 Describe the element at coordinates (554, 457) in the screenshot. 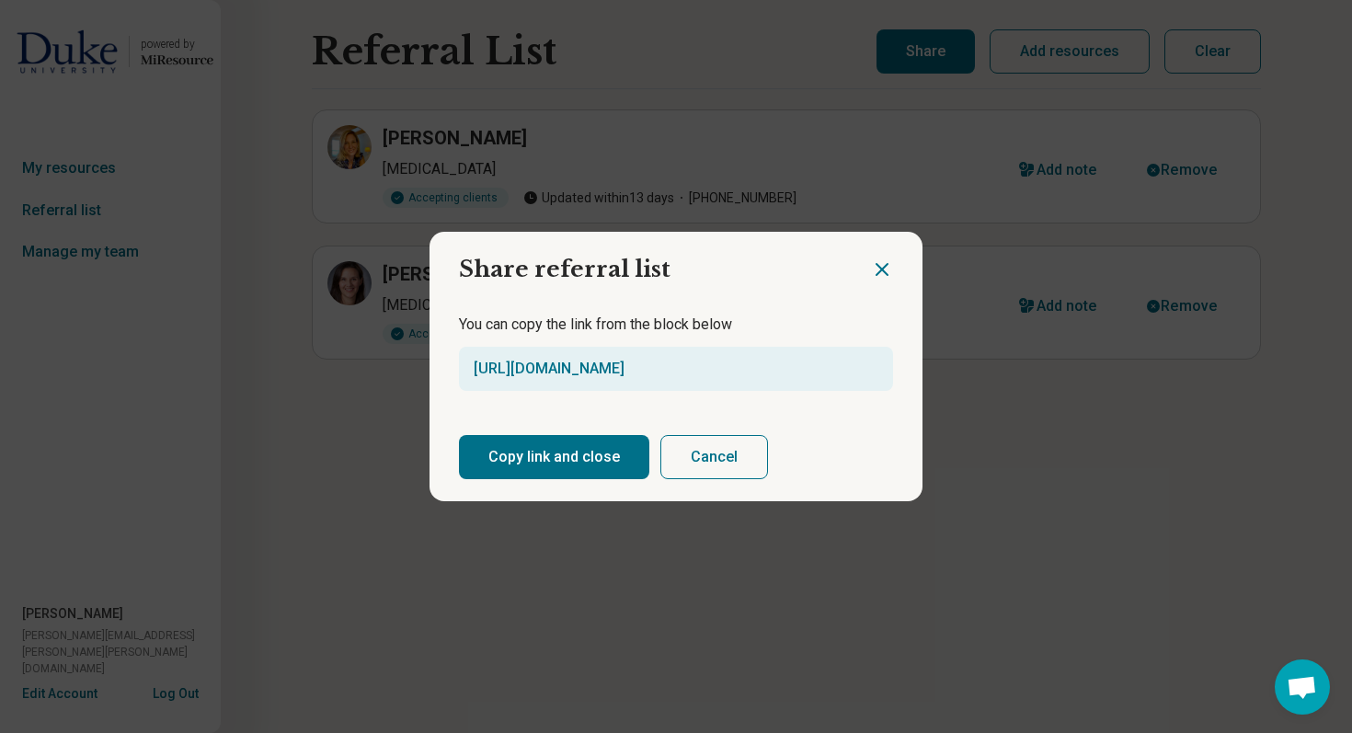

I see `button: Copy link and close` at that location.